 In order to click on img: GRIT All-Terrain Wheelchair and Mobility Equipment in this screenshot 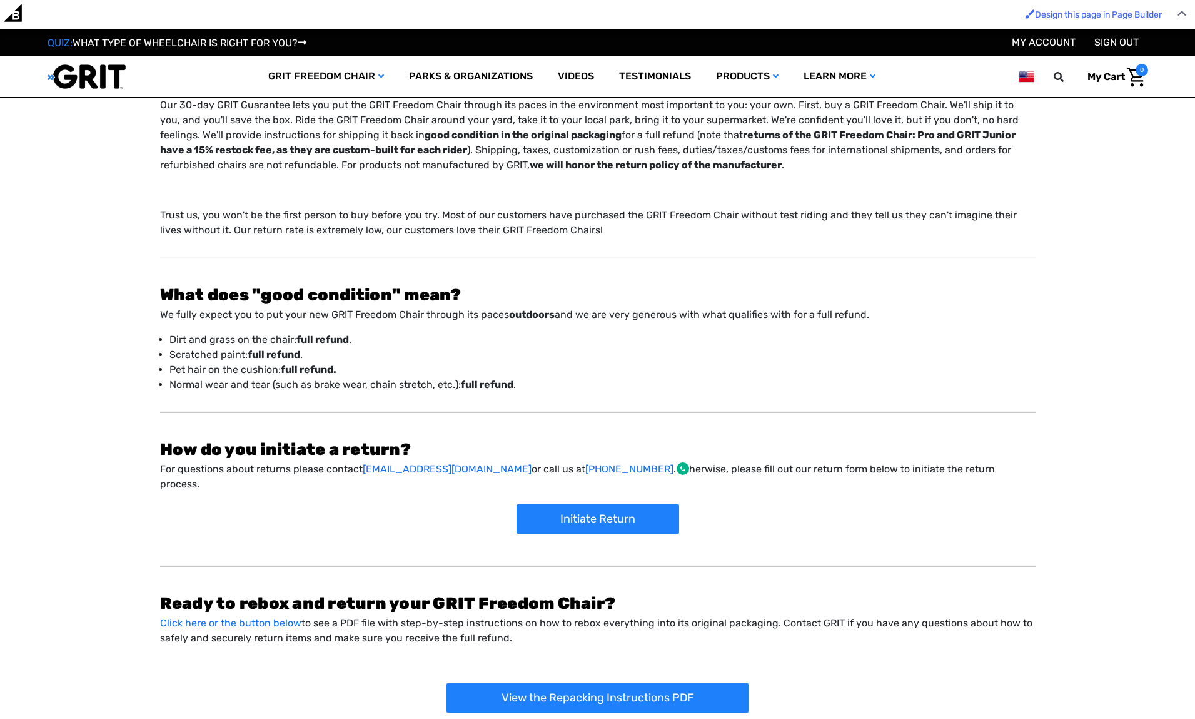, I will do `click(86, 76)`.